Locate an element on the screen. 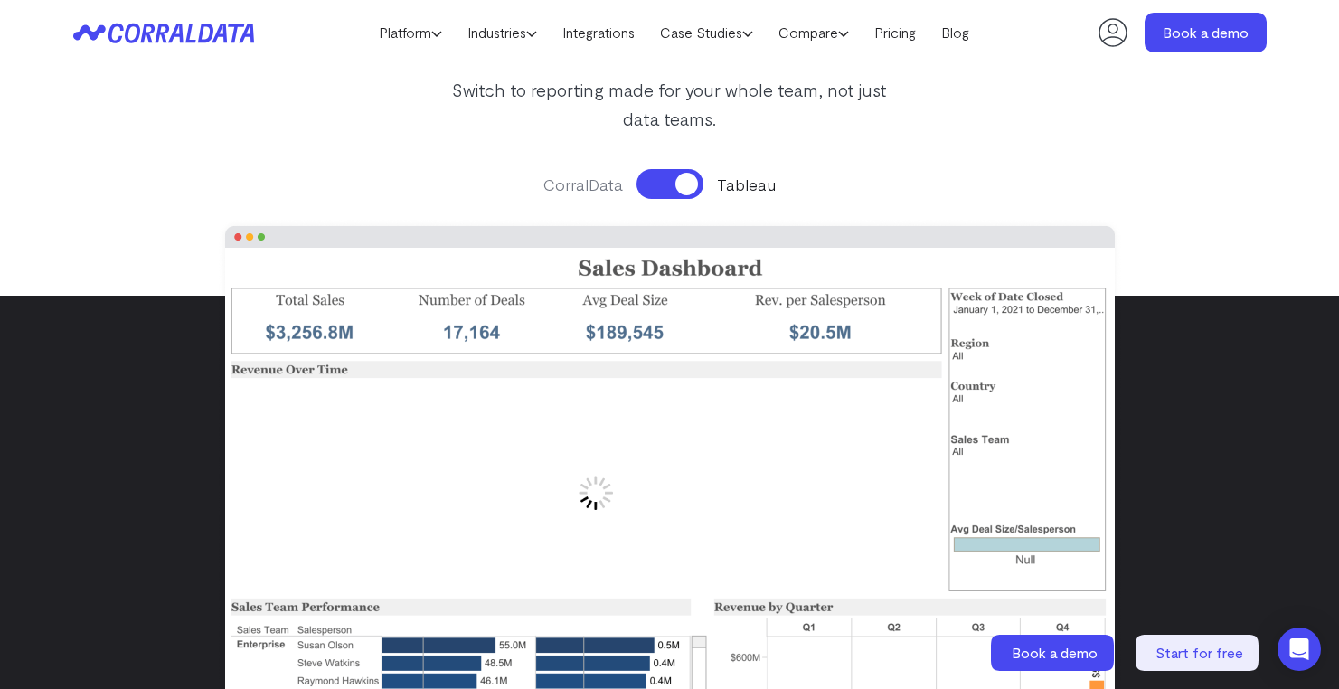 Image resolution: width=1339 pixels, height=689 pixels. a: Integrations is located at coordinates (599, 33).